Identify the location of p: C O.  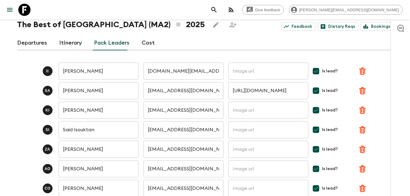
(47, 188).